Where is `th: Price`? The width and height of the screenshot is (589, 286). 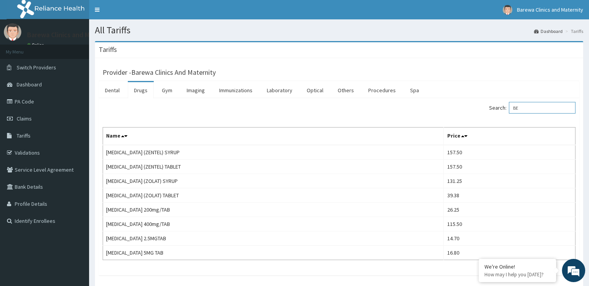
th: Price is located at coordinates (509, 136).